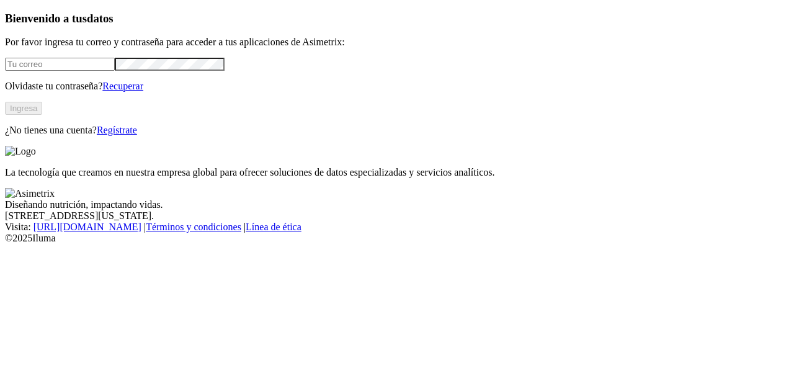 This screenshot has width=794, height=368. I want to click on a: Línea de ética, so click(274, 226).